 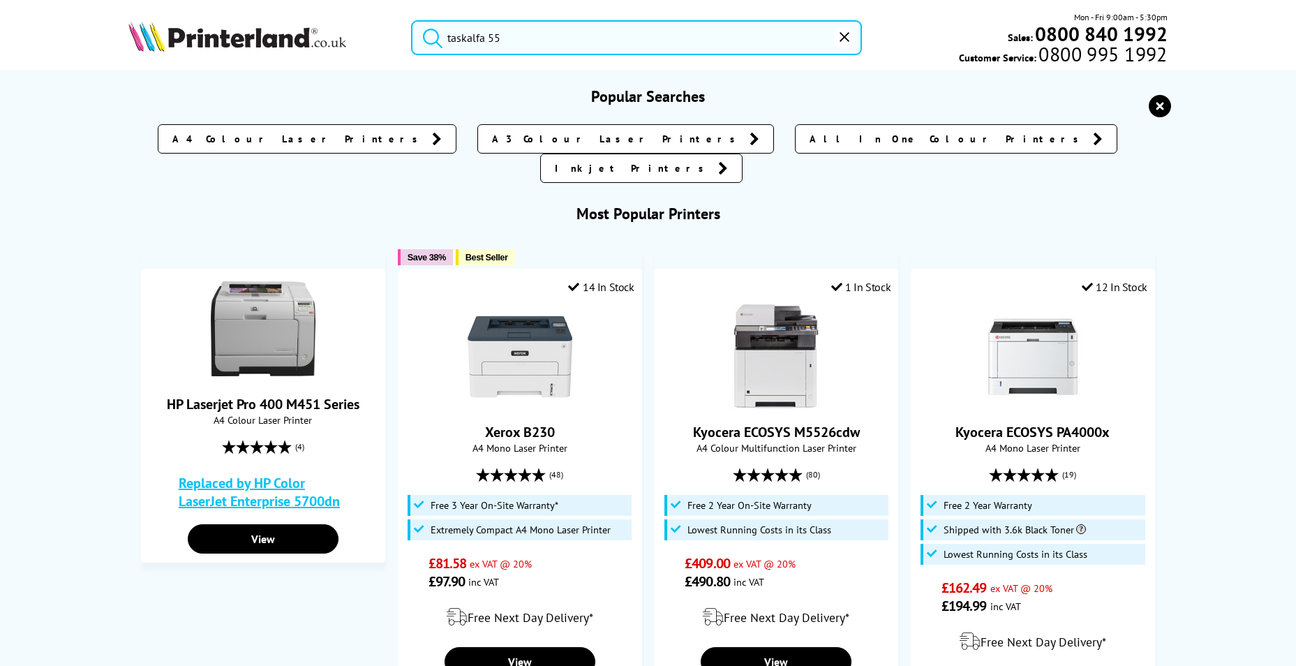 I want to click on span: A4 Colour Laser Printers, so click(x=299, y=139).